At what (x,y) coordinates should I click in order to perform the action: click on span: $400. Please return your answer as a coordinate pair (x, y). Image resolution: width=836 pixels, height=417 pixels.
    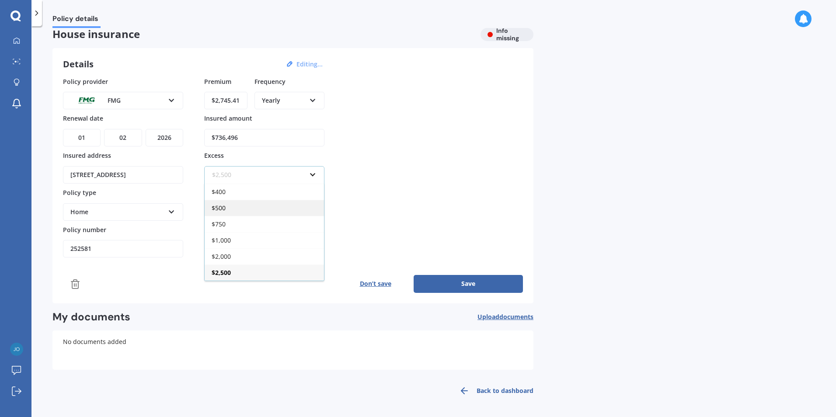
    Looking at the image, I should click on (219, 192).